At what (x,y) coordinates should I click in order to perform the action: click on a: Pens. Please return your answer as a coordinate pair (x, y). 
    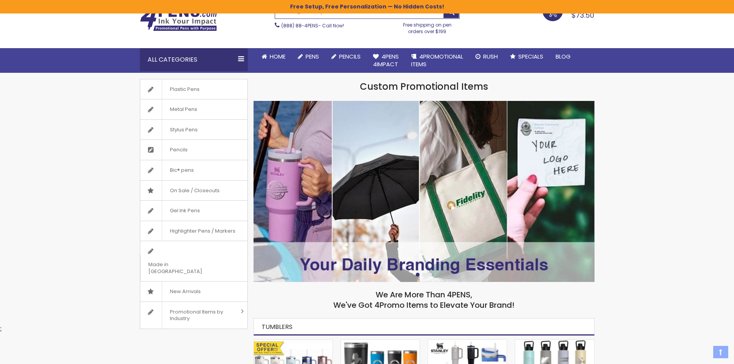
    Looking at the image, I should click on (308, 57).